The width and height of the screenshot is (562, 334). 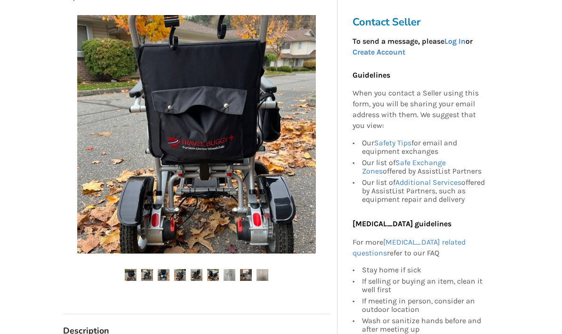 What do you see at coordinates (420, 248) in the screenshot?
I see `p: For more refer to our FAQ` at bounding box center [420, 248].